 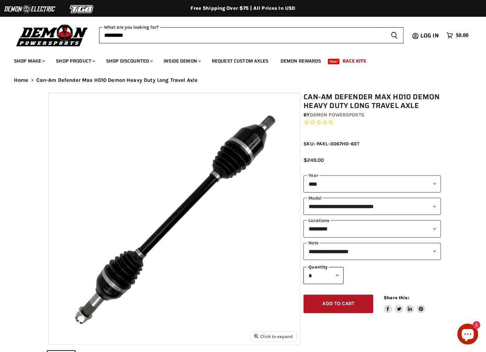 I want to click on button: Click to expand, so click(x=274, y=336).